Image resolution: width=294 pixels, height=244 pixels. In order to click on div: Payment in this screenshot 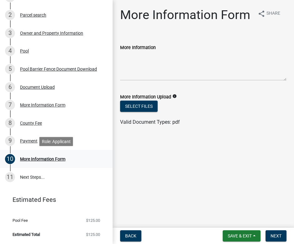, I will do `click(29, 141)`.